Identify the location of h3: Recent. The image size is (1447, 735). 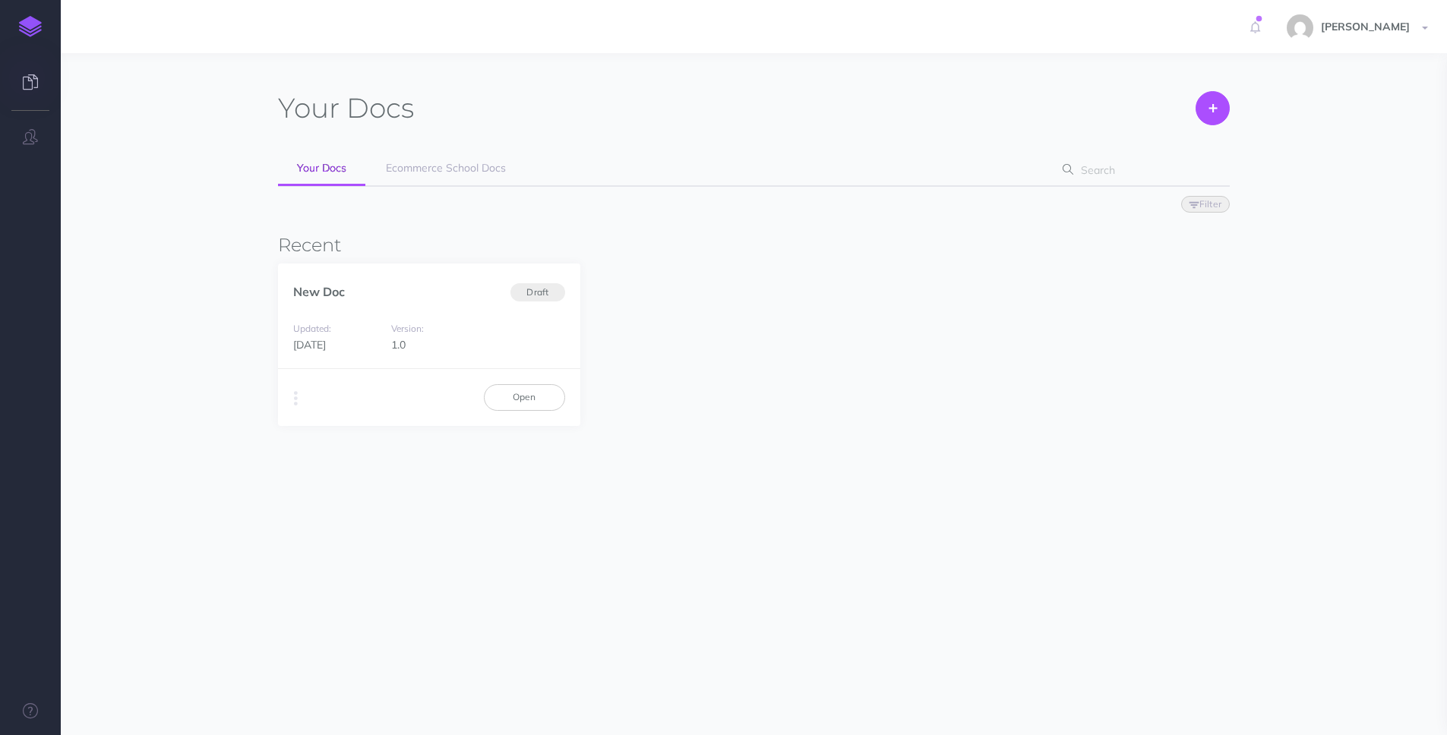
(754, 245).